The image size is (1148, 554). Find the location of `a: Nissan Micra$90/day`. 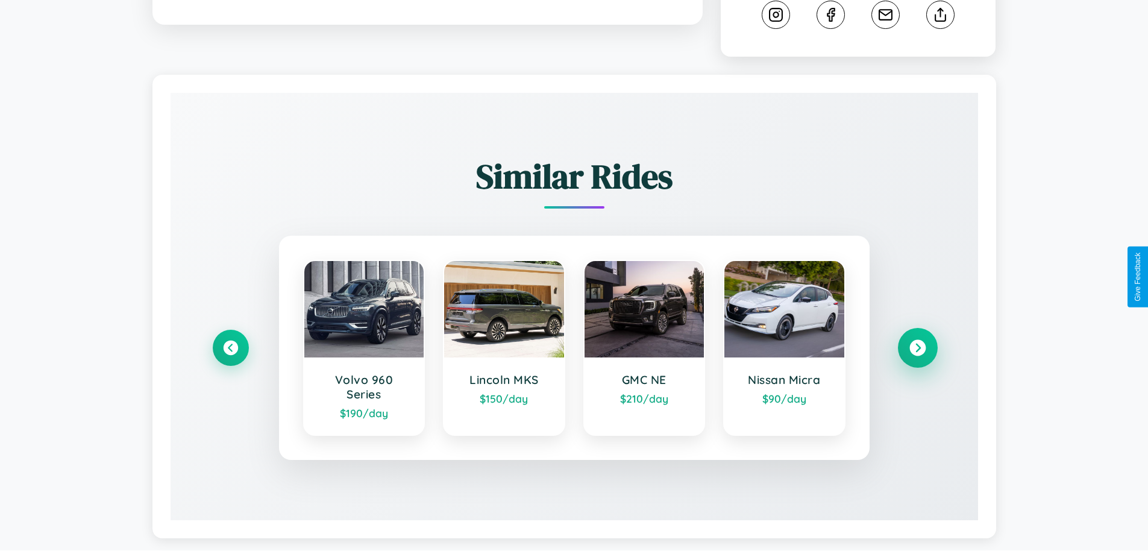

a: Nissan Micra$90/day is located at coordinates (784, 348).